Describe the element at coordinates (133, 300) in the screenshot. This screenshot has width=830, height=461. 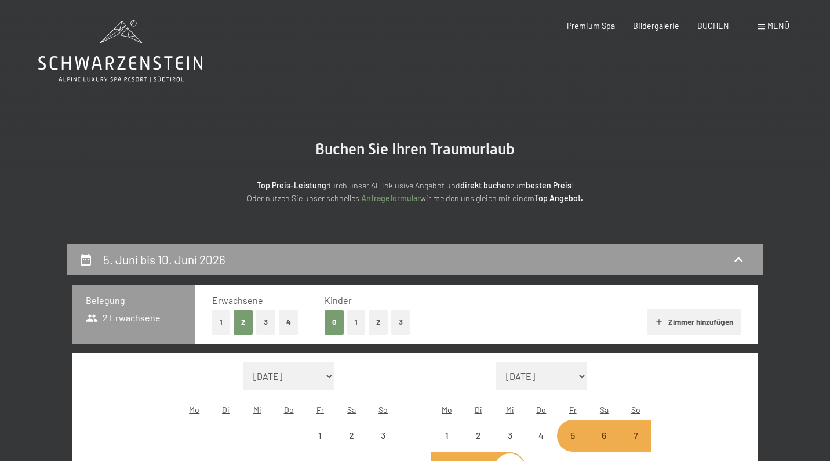
I see `h3: Belegung` at that location.